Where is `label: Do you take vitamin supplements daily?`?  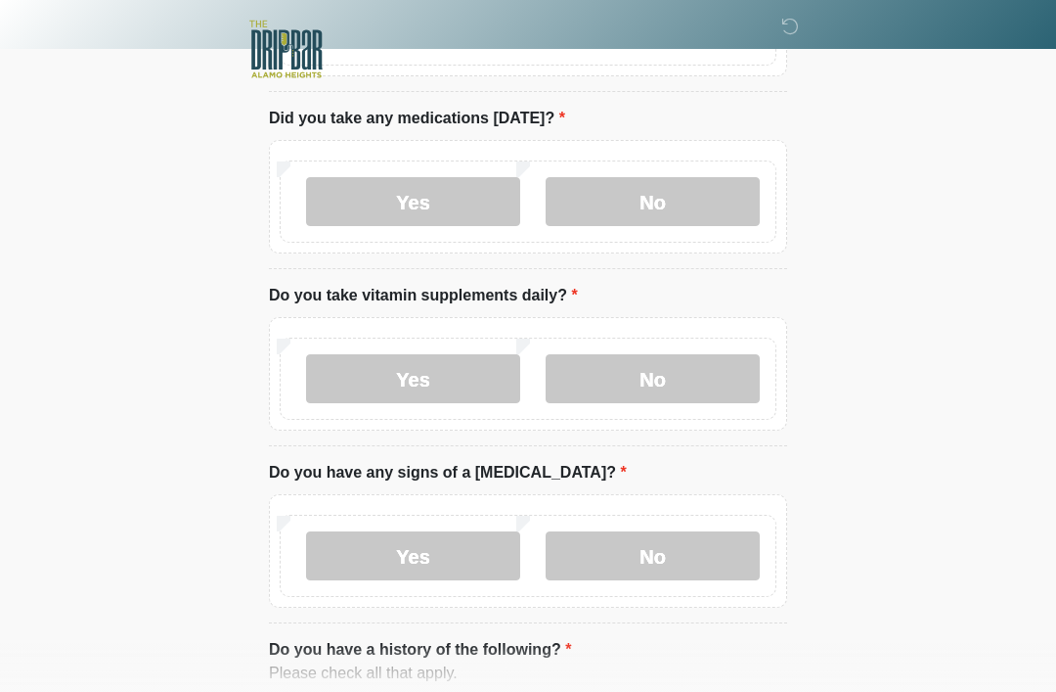
label: Do you take vitamin supplements daily? is located at coordinates (424, 295).